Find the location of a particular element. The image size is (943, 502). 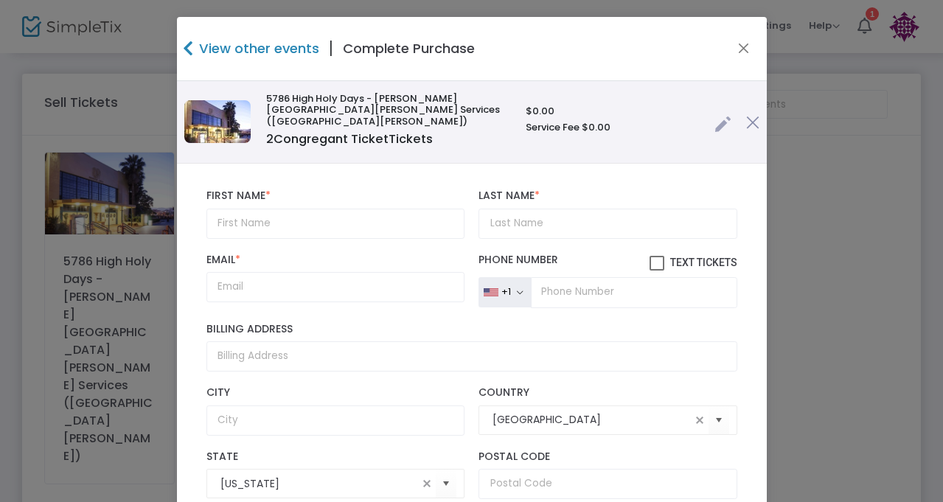

span: Text Tickets is located at coordinates (703, 262).